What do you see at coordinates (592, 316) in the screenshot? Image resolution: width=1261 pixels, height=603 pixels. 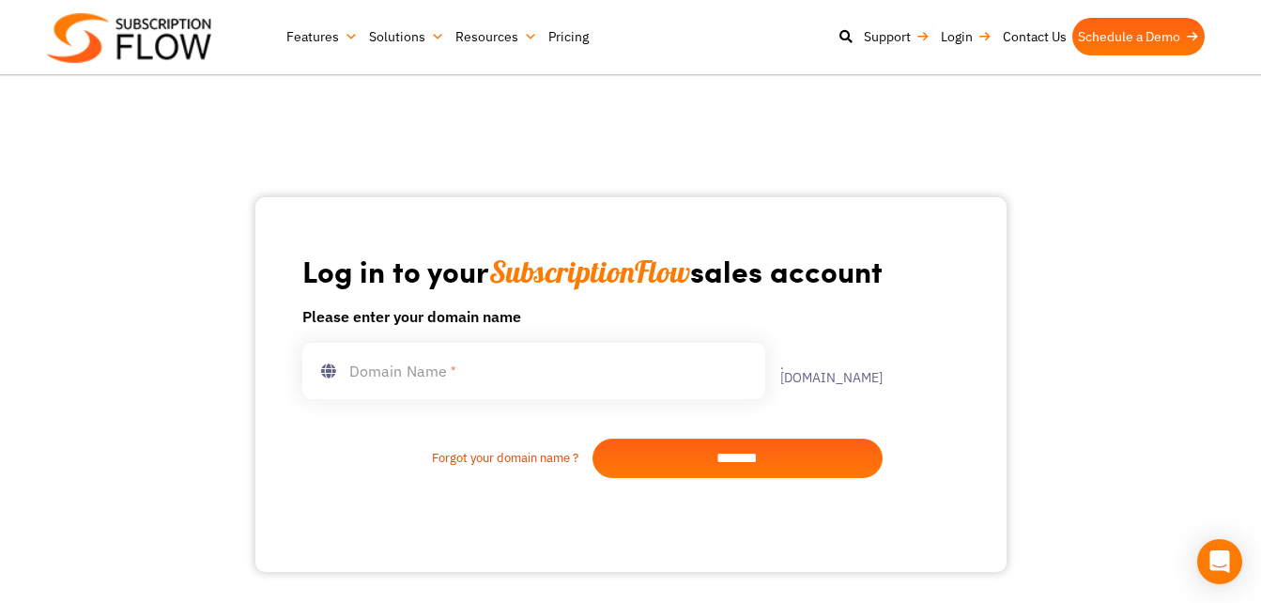 I see `h6: Please enter your domain name` at bounding box center [592, 316].